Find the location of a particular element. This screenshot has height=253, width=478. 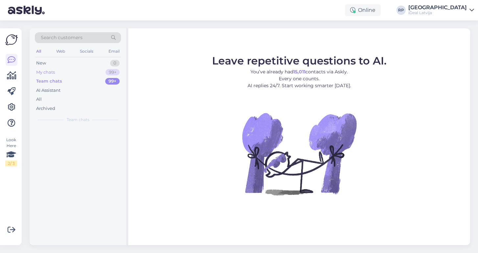

div: My chats is located at coordinates (45, 72).